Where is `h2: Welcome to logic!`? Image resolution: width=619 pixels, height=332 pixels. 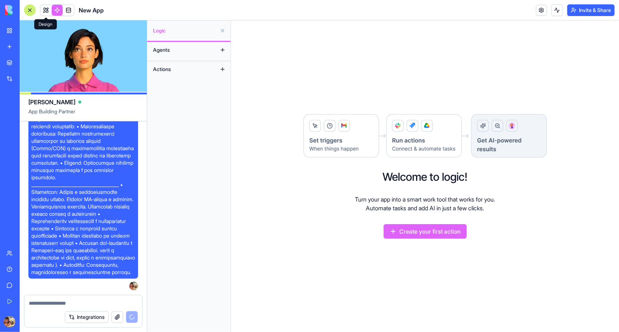
h2: Welcome to logic! is located at coordinates (425, 177).